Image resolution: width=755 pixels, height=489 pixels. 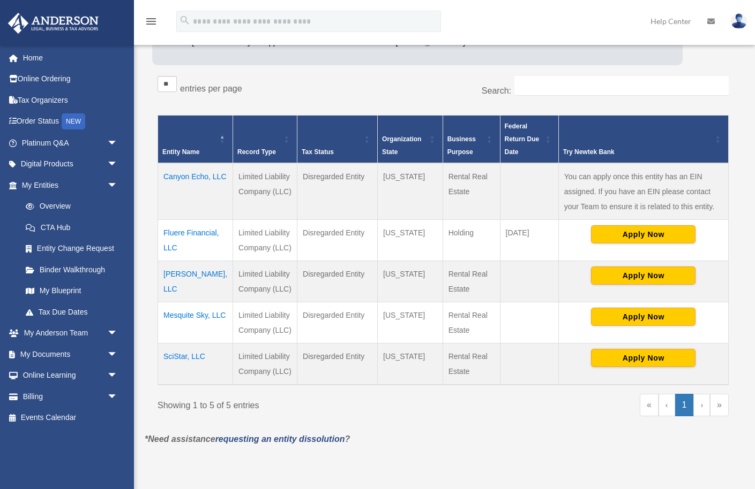 I want to click on em: *Need assistance ?, so click(x=247, y=439).